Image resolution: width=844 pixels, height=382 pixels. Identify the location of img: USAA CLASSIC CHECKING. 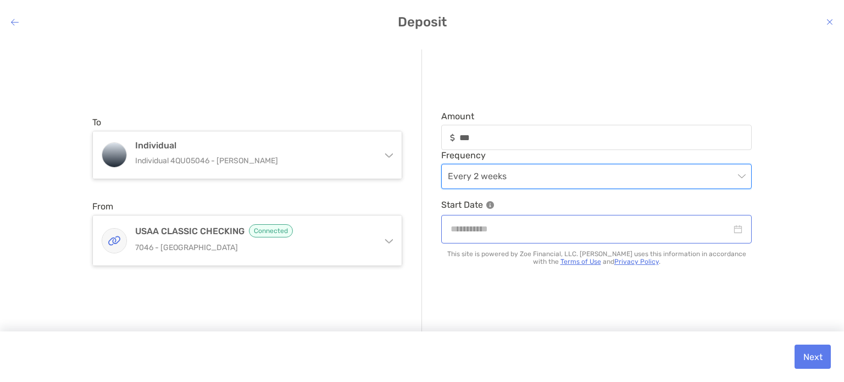
(114, 241).